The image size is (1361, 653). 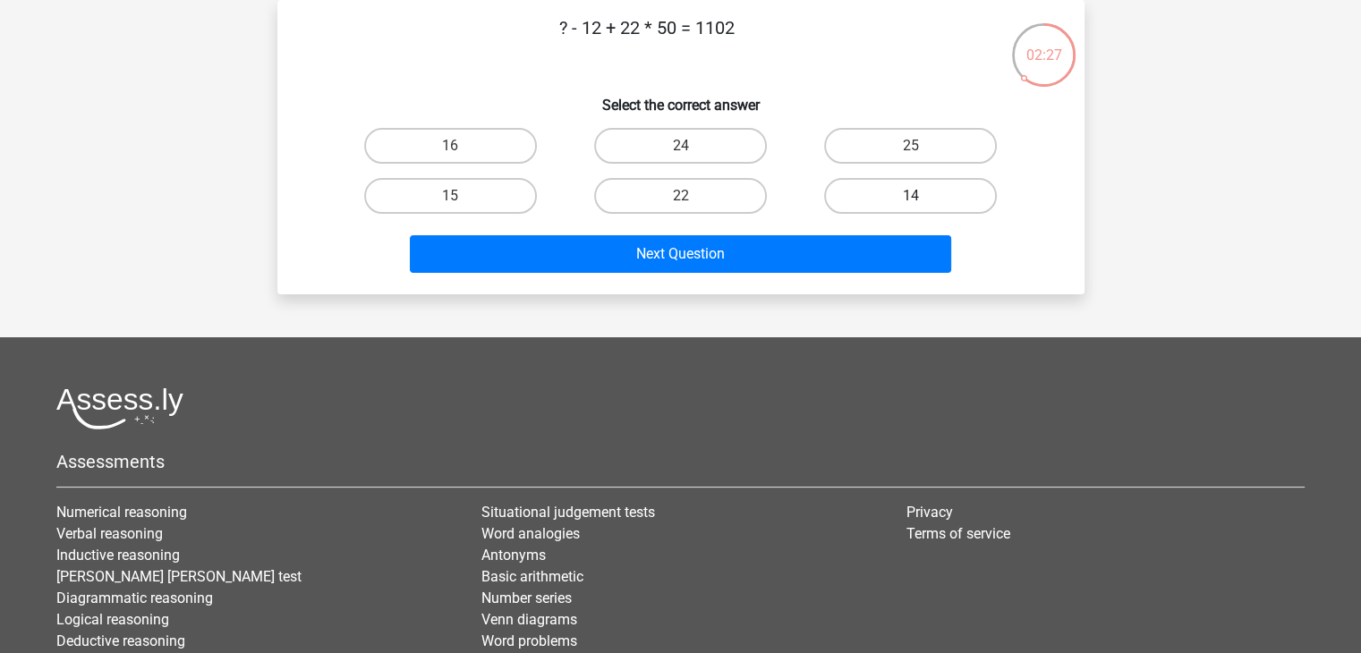 I want to click on p: ? - 12 + 22 * 50 = 1102, so click(x=647, y=41).